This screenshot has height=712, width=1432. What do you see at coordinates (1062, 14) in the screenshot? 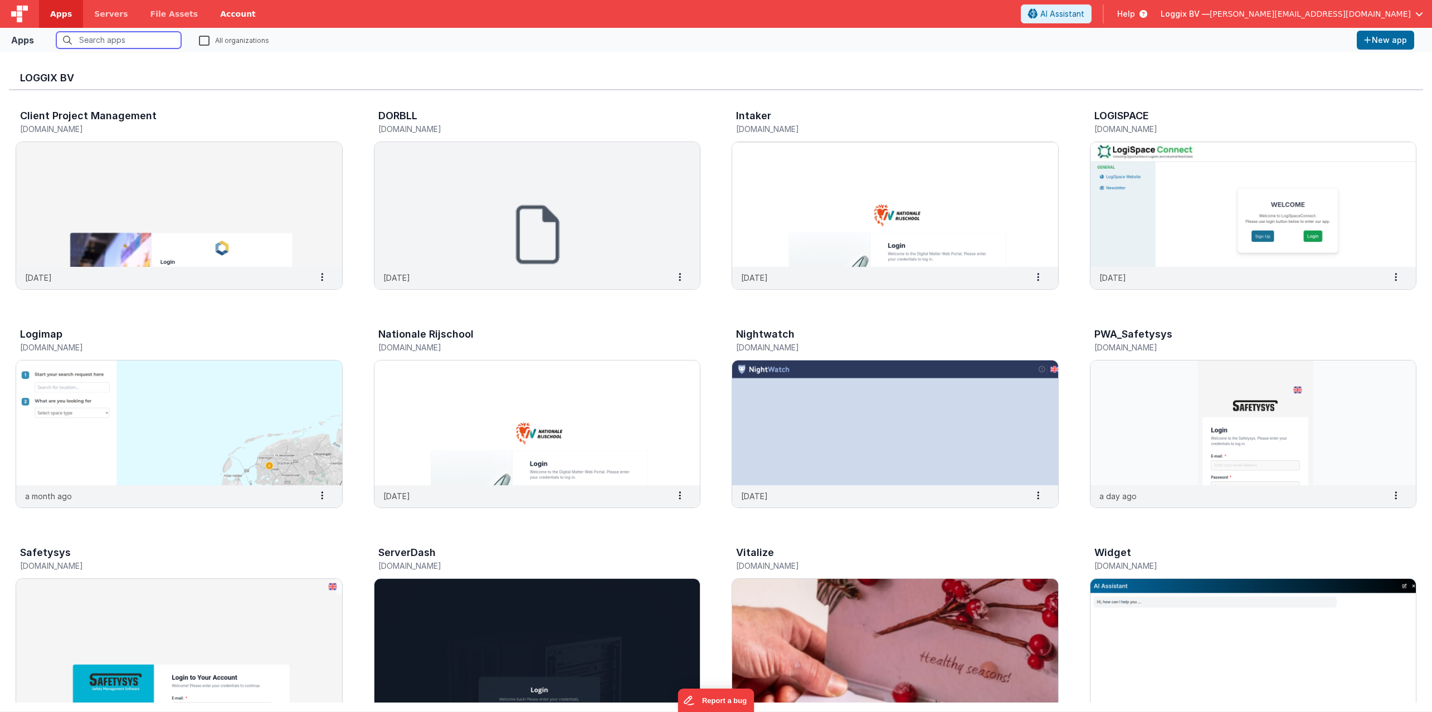
I see `span: AI Assistant` at bounding box center [1062, 14].